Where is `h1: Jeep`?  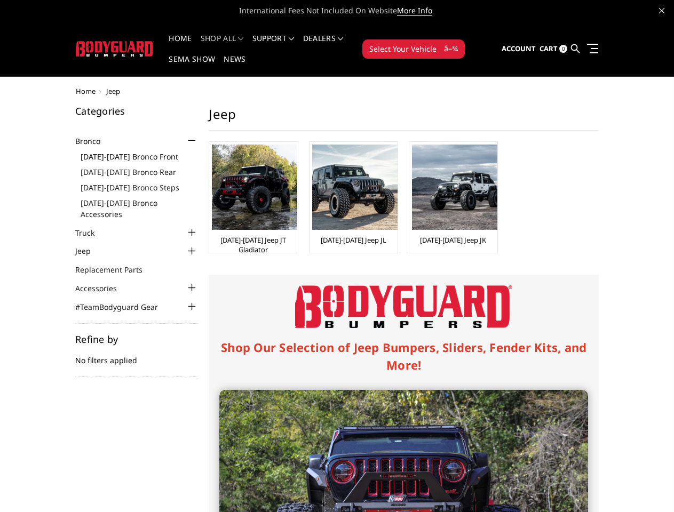 h1: Jeep is located at coordinates (403, 118).